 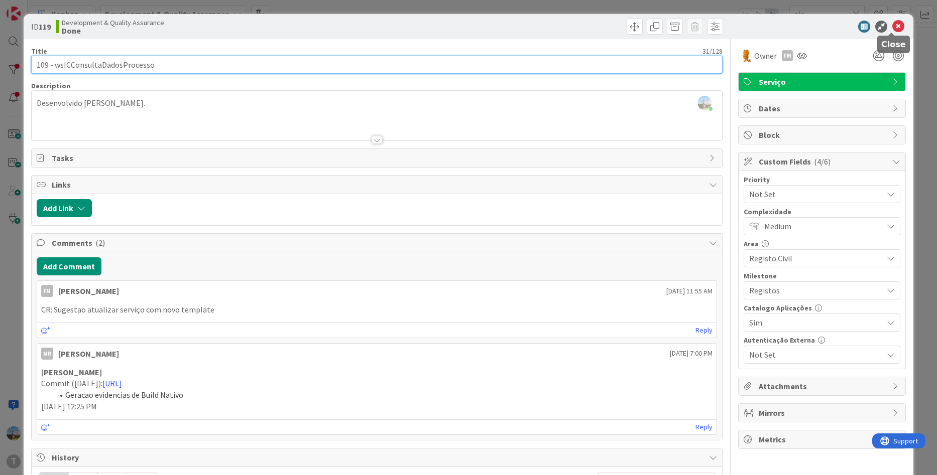 What do you see at coordinates (813, 258) in the screenshot?
I see `span: Registo Civil` at bounding box center [813, 258].